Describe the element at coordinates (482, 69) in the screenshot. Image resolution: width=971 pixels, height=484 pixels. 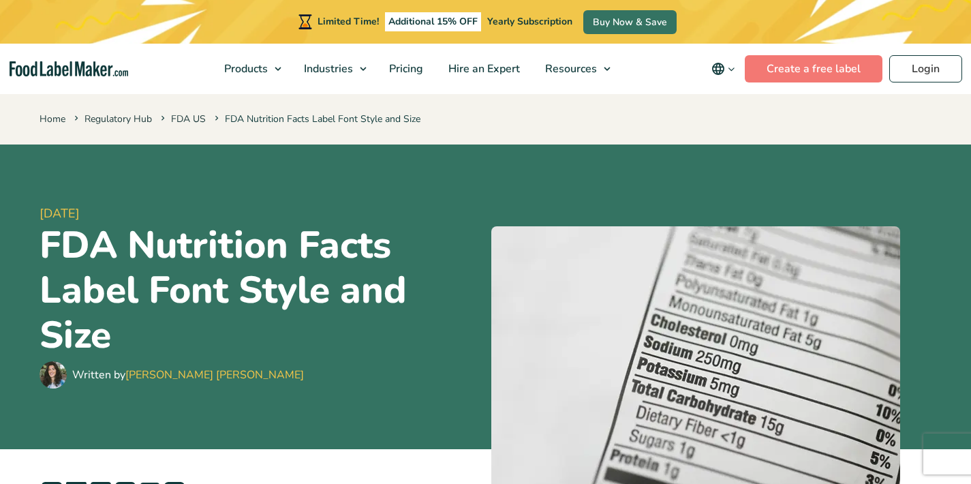
I see `a: Hire an Expert` at that location.